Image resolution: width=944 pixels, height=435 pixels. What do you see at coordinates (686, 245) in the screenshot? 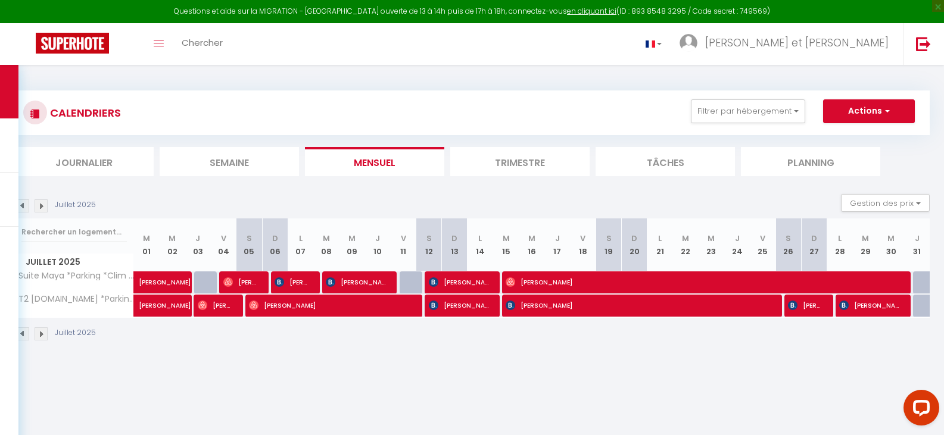
I see `th: 22` at bounding box center [686, 245].